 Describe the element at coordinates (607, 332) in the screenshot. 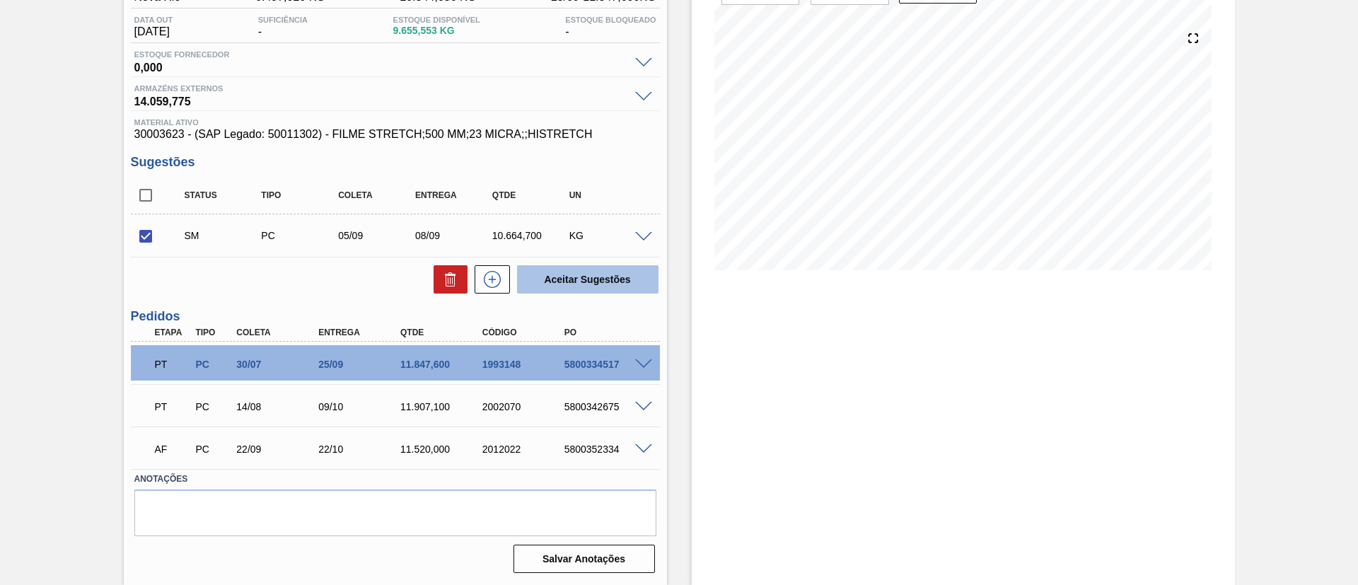

I see `div: PO` at that location.